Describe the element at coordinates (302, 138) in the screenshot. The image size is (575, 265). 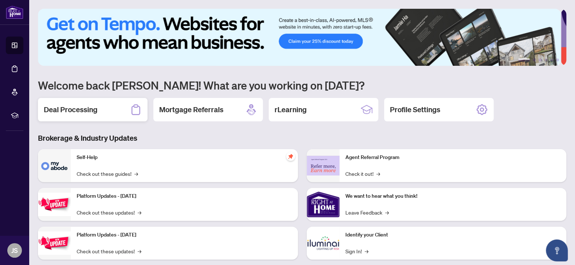
I see `h3: Brokerage & Industry Updates` at that location.